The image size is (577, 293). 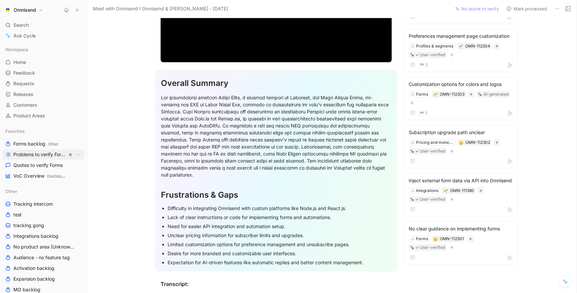 What do you see at coordinates (24, 83) in the screenshot?
I see `span: Requests` at bounding box center [24, 83].